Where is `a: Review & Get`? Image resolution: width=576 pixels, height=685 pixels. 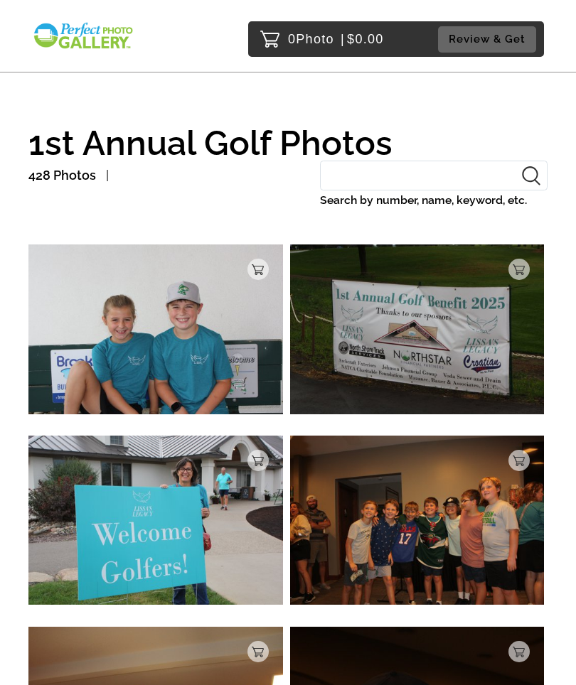 a: Review & Get is located at coordinates (489, 39).